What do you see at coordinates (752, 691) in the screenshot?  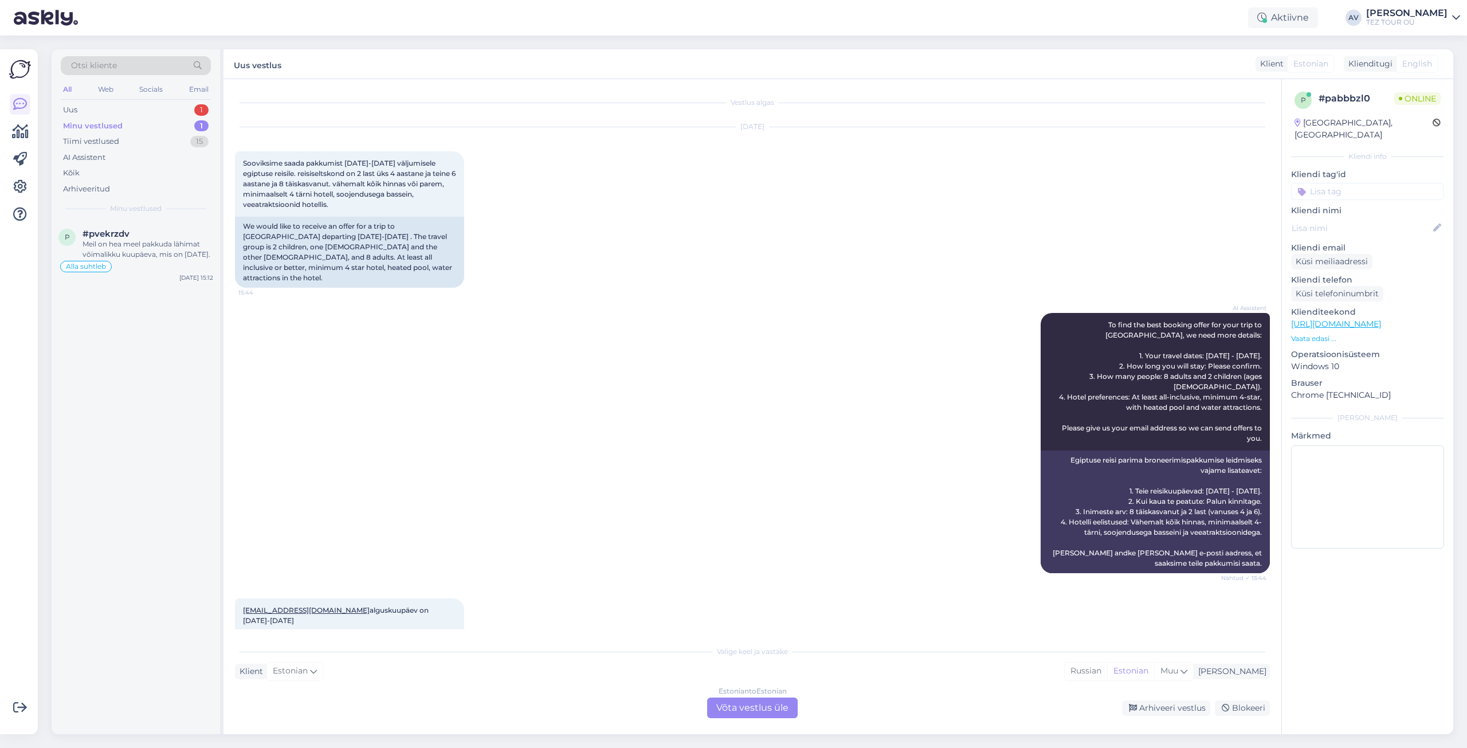 I see `div: Estonian to Estonian` at bounding box center [752, 691].